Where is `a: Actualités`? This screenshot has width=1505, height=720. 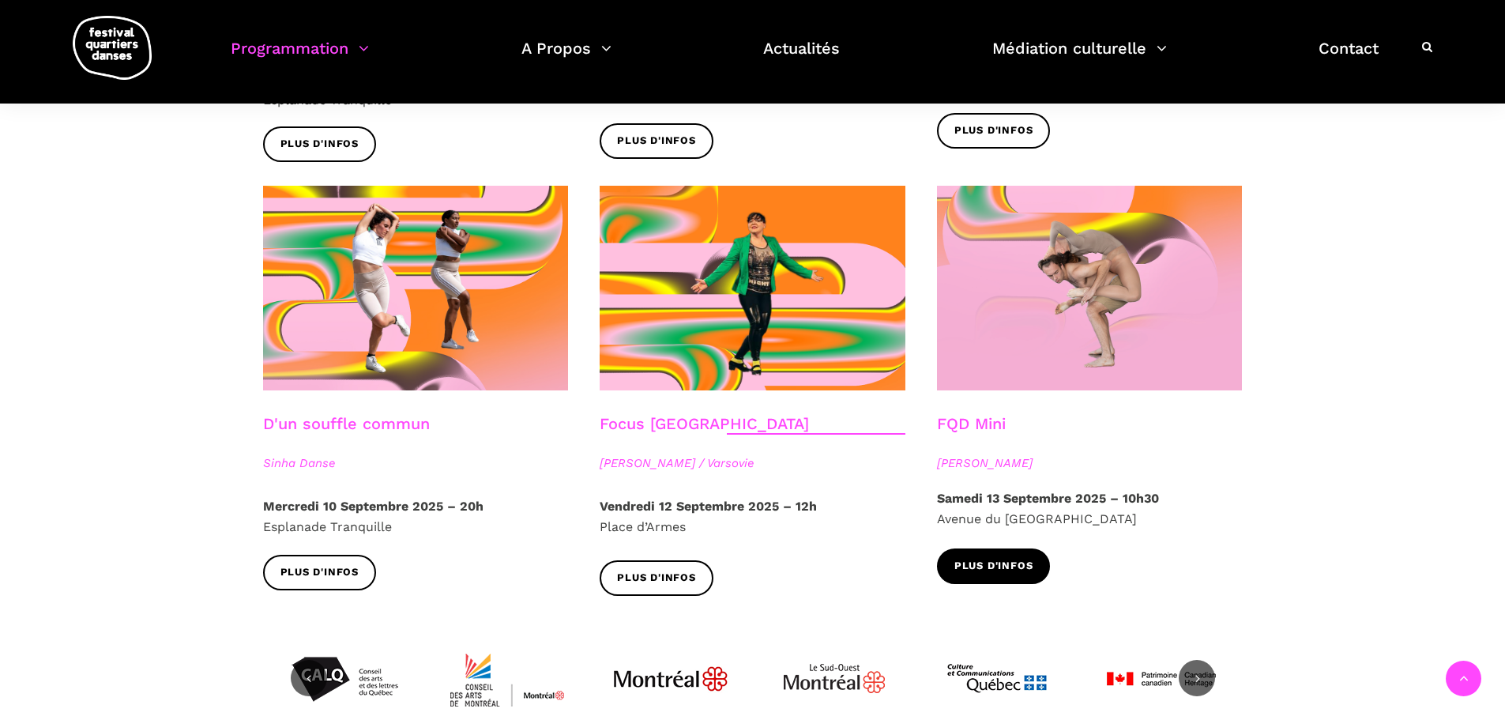 a: Actualités is located at coordinates (801, 58).